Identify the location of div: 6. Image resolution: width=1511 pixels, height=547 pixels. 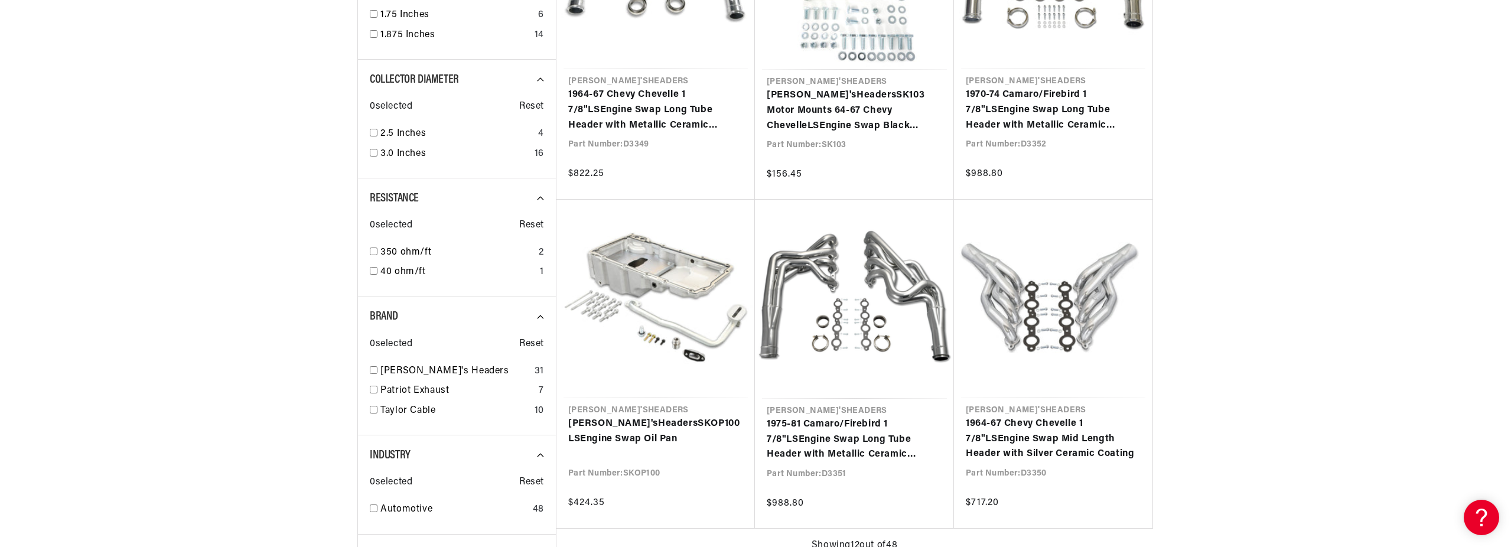
(541, 15).